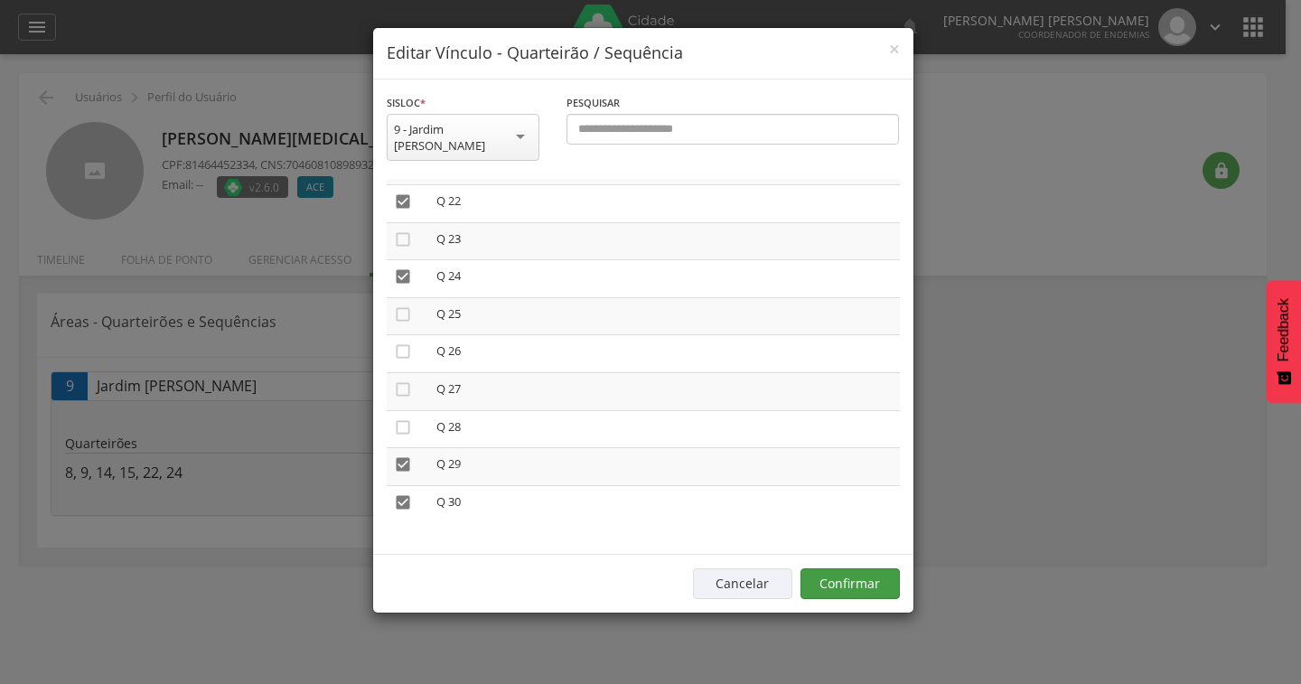 This screenshot has height=684, width=1301. What do you see at coordinates (403, 102) in the screenshot?
I see `span: Sisloc` at bounding box center [403, 102].